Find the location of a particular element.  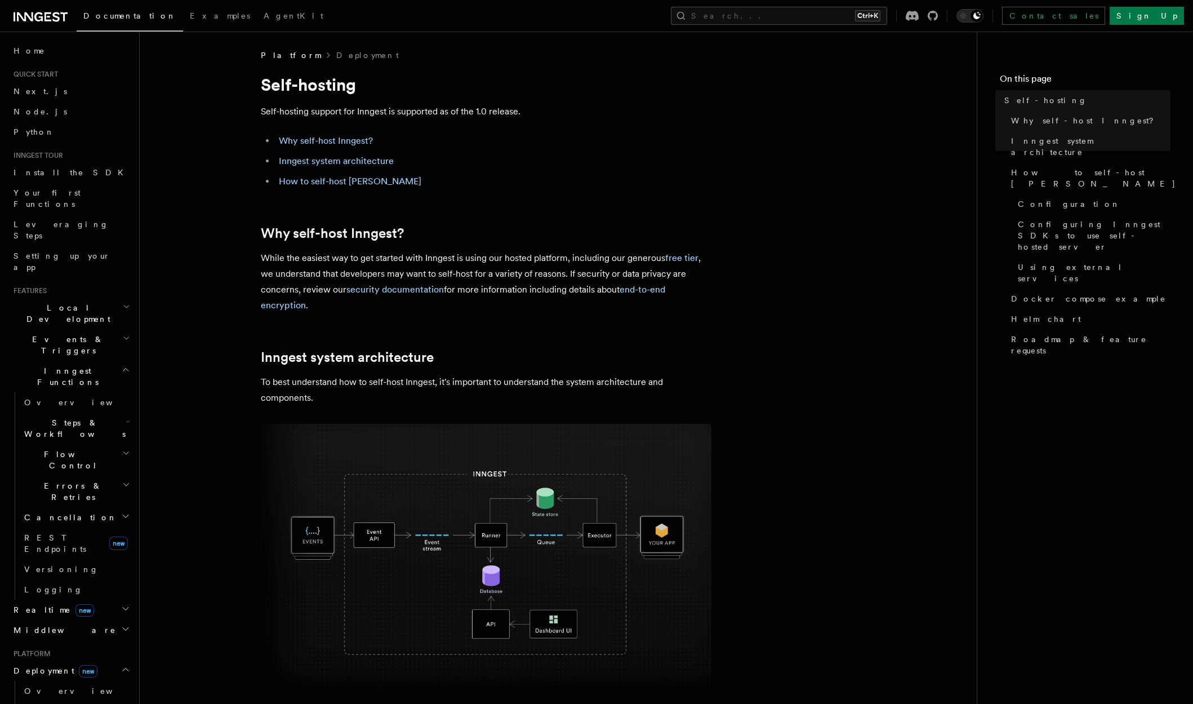

span: Home is located at coordinates (29, 51).